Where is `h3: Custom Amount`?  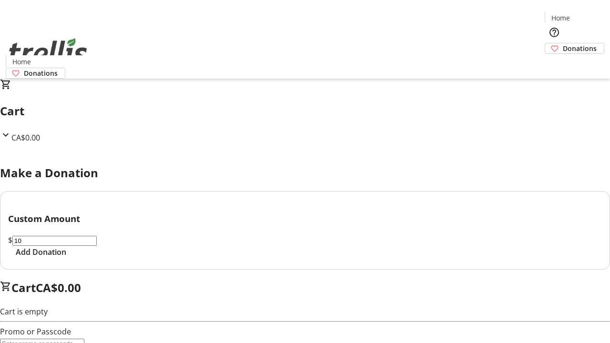 h3: Custom Amount is located at coordinates (305, 219).